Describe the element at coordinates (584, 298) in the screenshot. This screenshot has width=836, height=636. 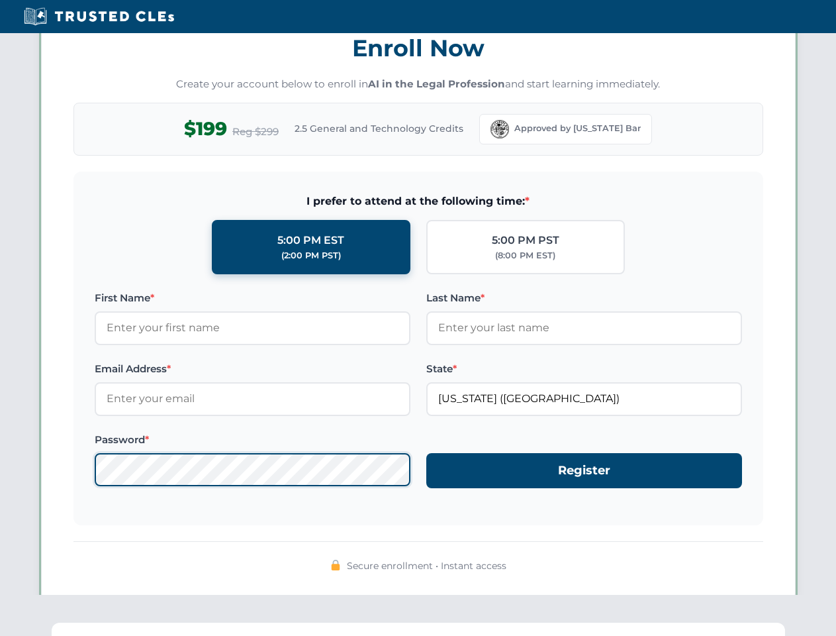
I see `label: Last Name` at that location.